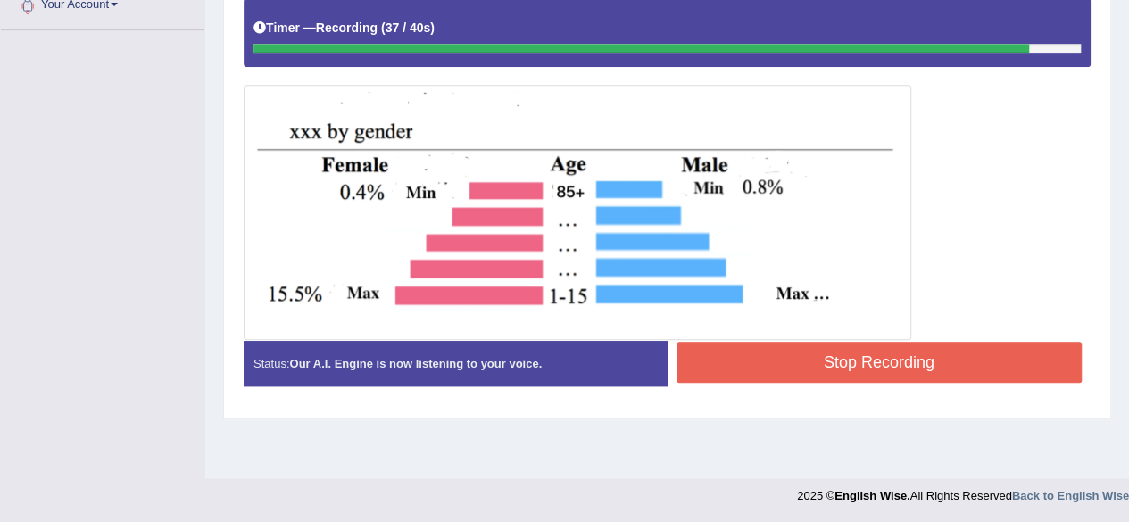 This screenshot has height=522, width=1129. Describe the element at coordinates (963, 491) in the screenshot. I see `div: 2025 © All Rights Reserved` at that location.